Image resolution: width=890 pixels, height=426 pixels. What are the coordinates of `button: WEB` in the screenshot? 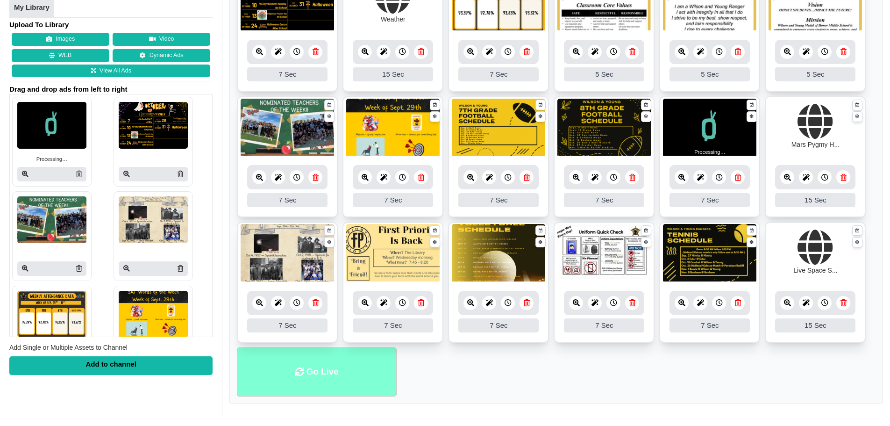 It's located at (60, 56).